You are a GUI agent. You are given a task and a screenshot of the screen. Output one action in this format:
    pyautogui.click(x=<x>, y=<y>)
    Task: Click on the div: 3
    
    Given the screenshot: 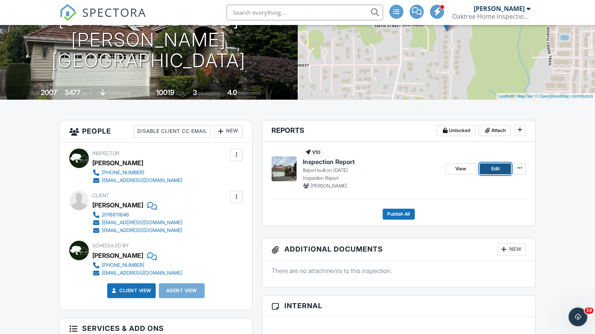 What is the action you would take?
    pyautogui.click(x=195, y=92)
    